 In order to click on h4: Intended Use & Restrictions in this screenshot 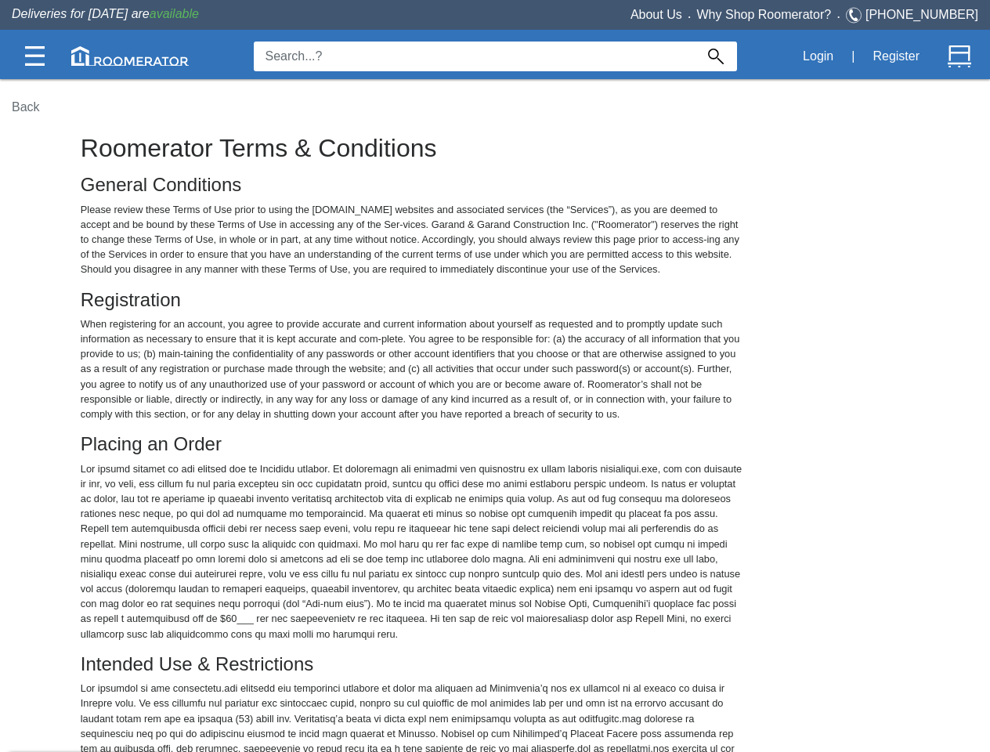, I will do `click(413, 664)`.